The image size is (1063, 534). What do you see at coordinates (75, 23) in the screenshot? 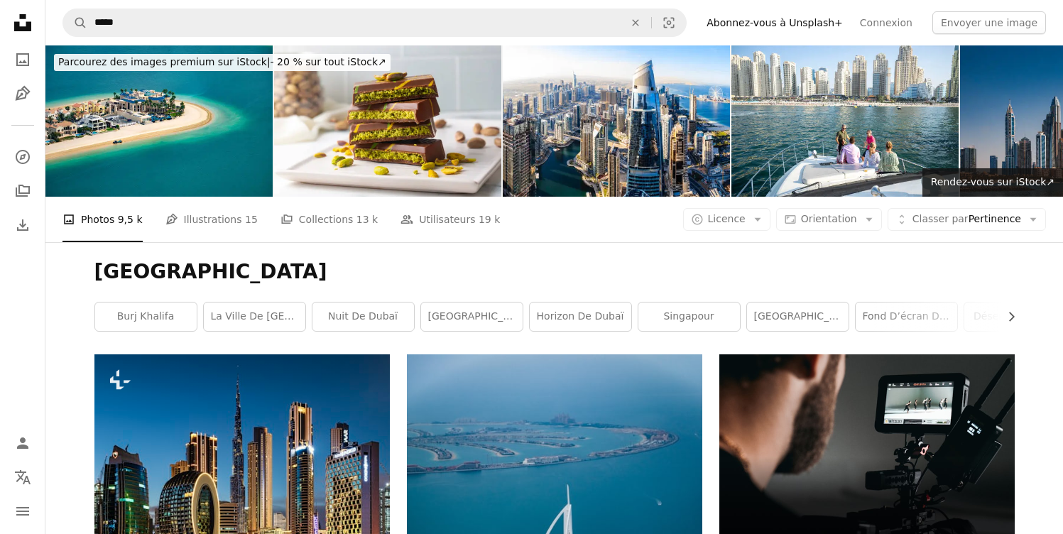
I see `button: Rechercher sur Unsplash` at bounding box center [75, 23].